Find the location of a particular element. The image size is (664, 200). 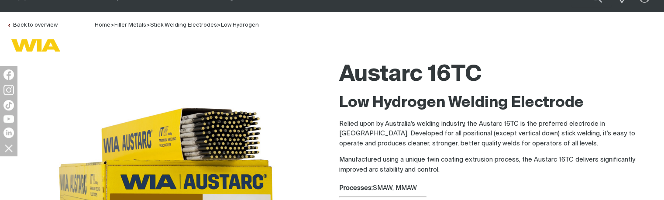

a: Back to overview of Stick Welding Electrodes is located at coordinates (32, 25).